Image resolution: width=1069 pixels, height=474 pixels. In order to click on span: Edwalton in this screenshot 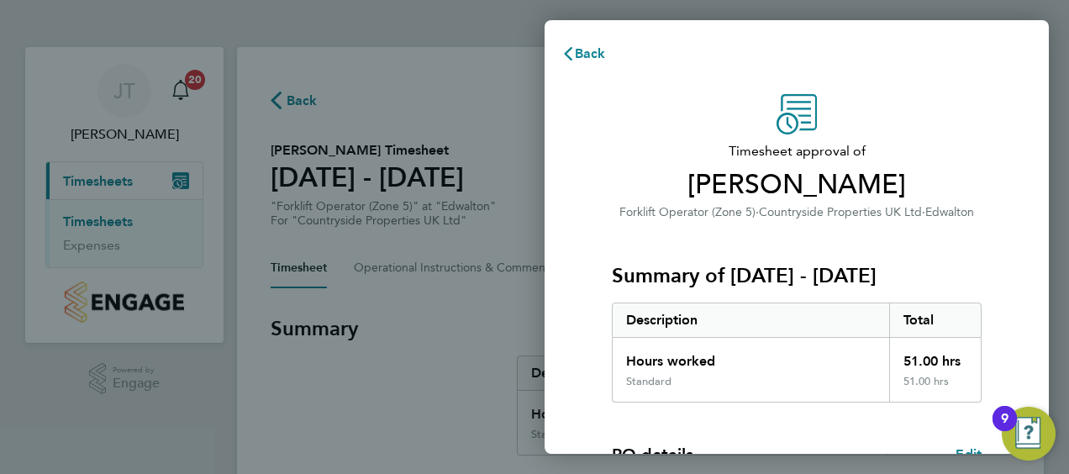, I will do `click(950, 212)`.